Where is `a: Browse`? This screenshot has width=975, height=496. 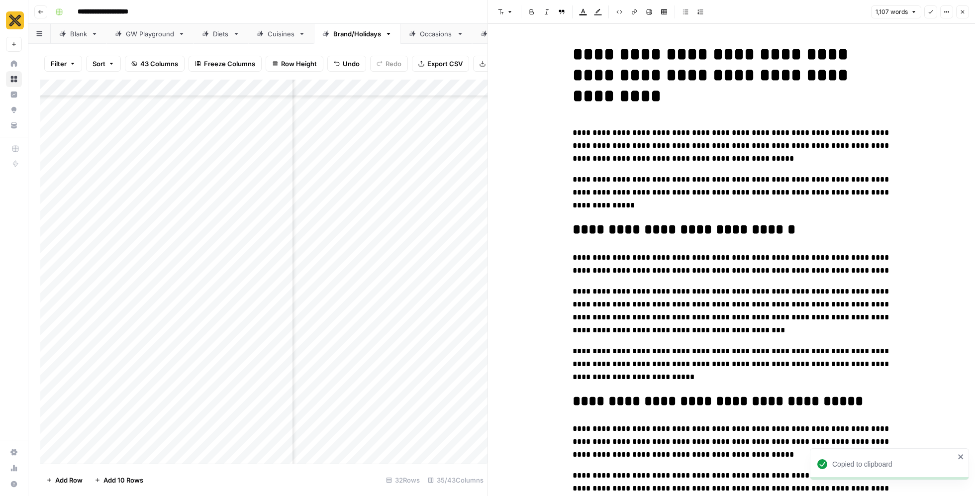 a: Browse is located at coordinates (14, 79).